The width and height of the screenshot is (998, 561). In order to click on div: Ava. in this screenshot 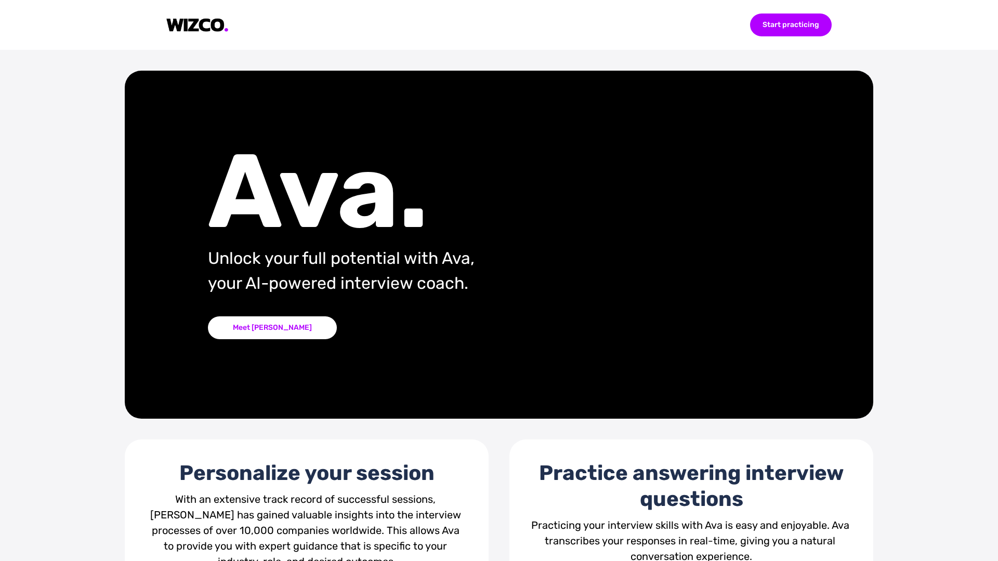, I will do `click(387, 192)`.